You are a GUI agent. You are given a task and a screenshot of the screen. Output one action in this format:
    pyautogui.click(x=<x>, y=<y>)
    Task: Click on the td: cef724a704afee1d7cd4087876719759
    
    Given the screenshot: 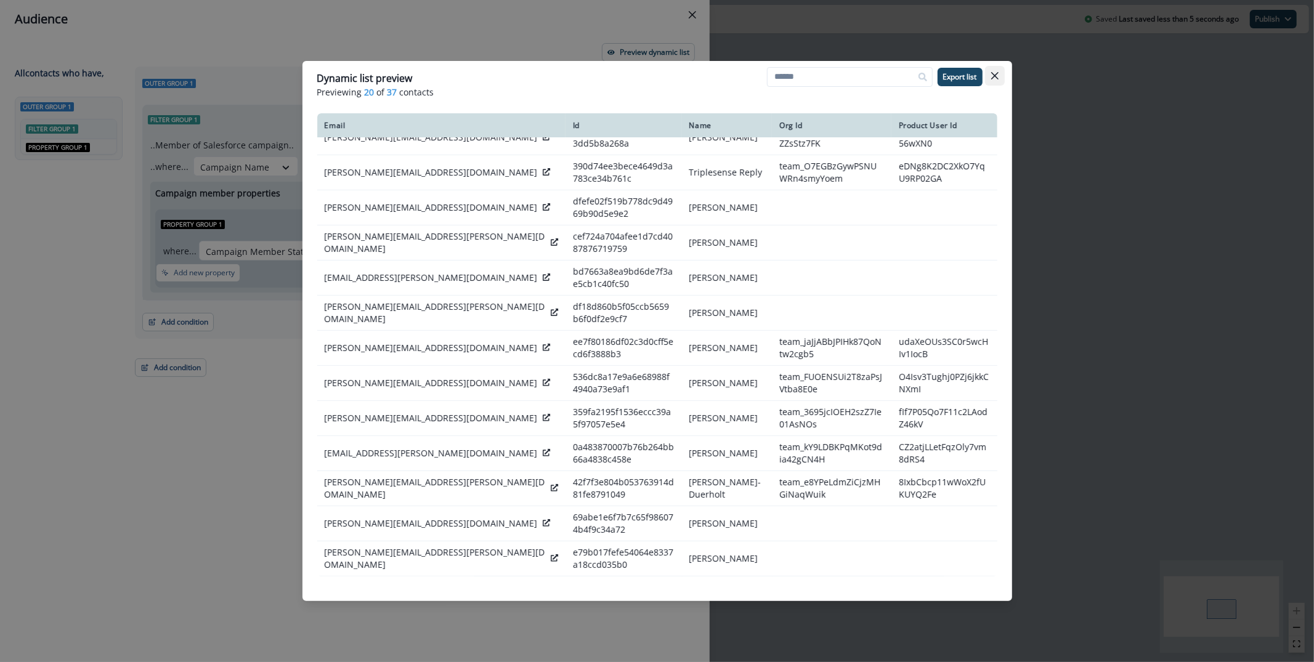 What is the action you would take?
    pyautogui.click(x=623, y=243)
    